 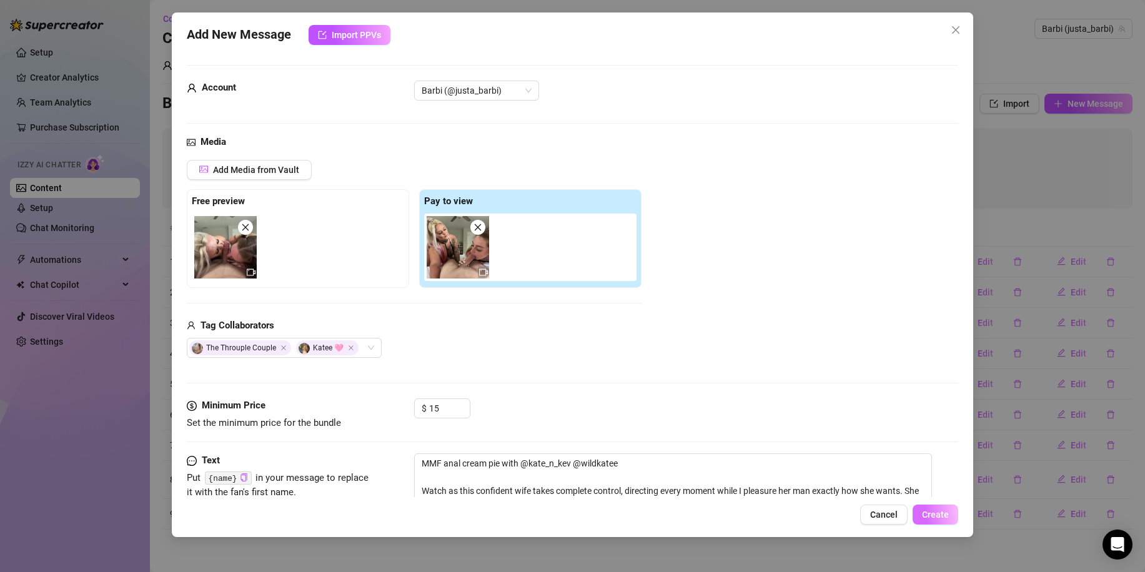 I want to click on span: Add New Message, so click(x=239, y=35).